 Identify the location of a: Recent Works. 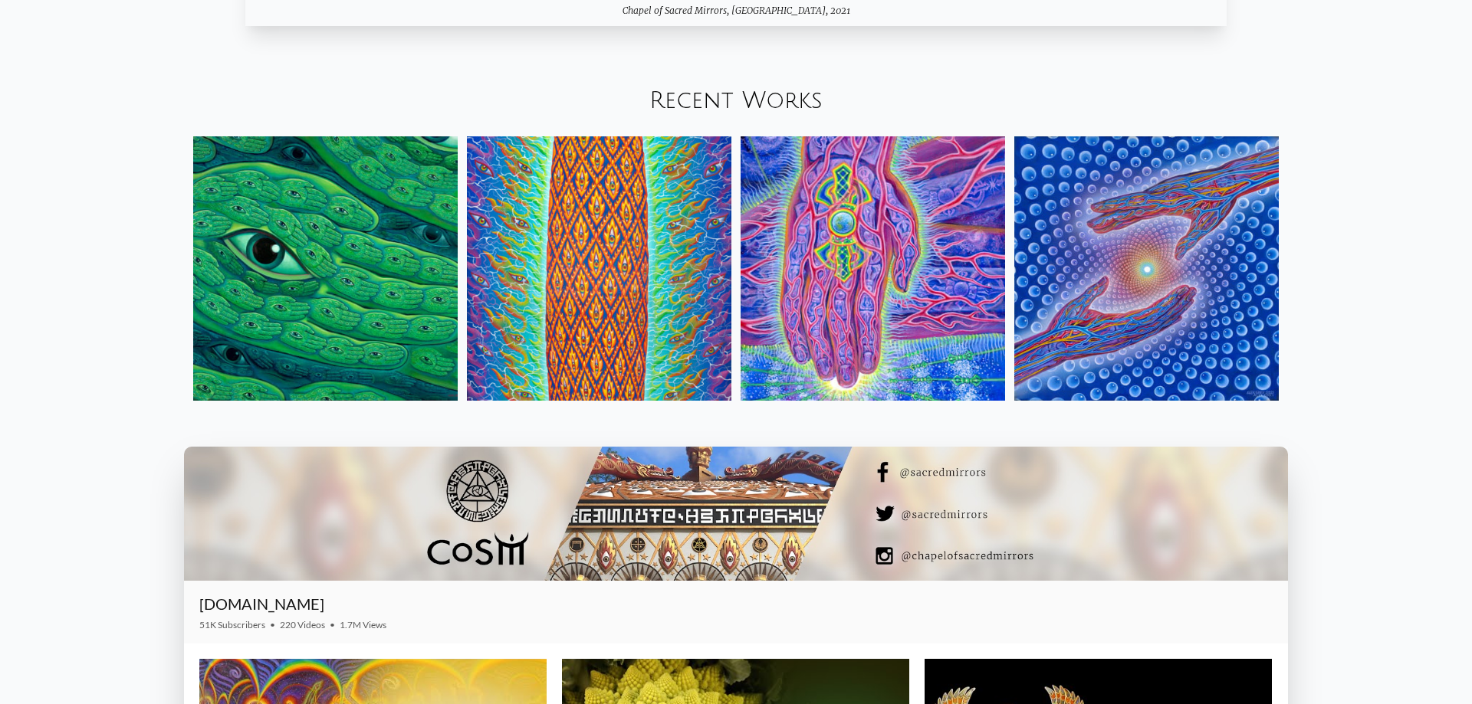
(736, 100).